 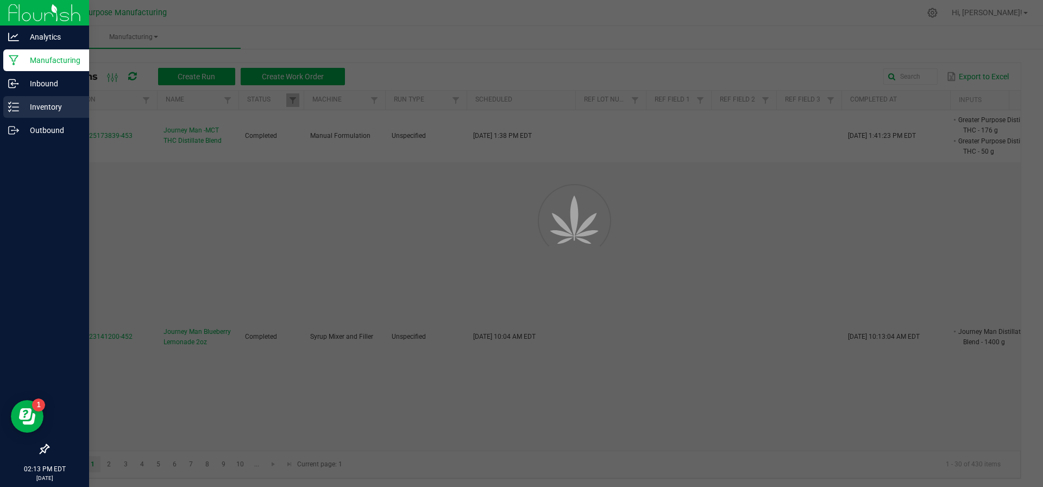 I want to click on inline-svg: Inventory, so click(x=14, y=107).